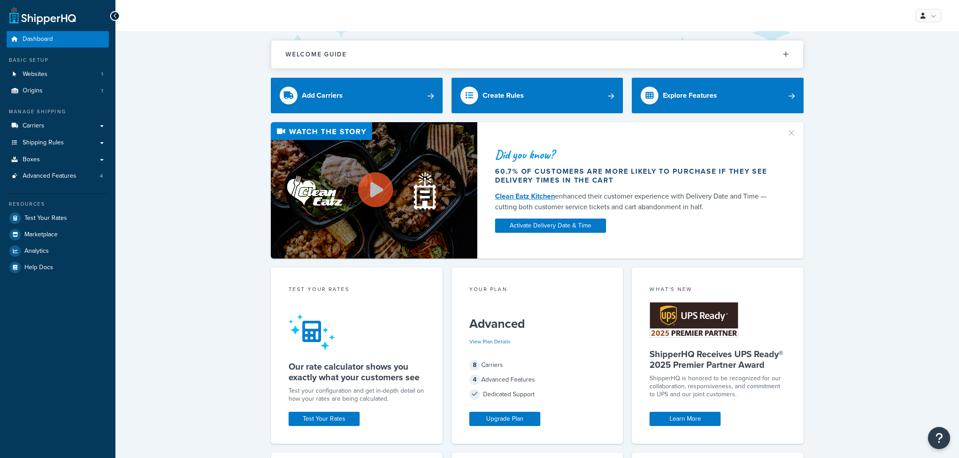  What do you see at coordinates (58, 74) in the screenshot?
I see `li: Websites` at bounding box center [58, 74].